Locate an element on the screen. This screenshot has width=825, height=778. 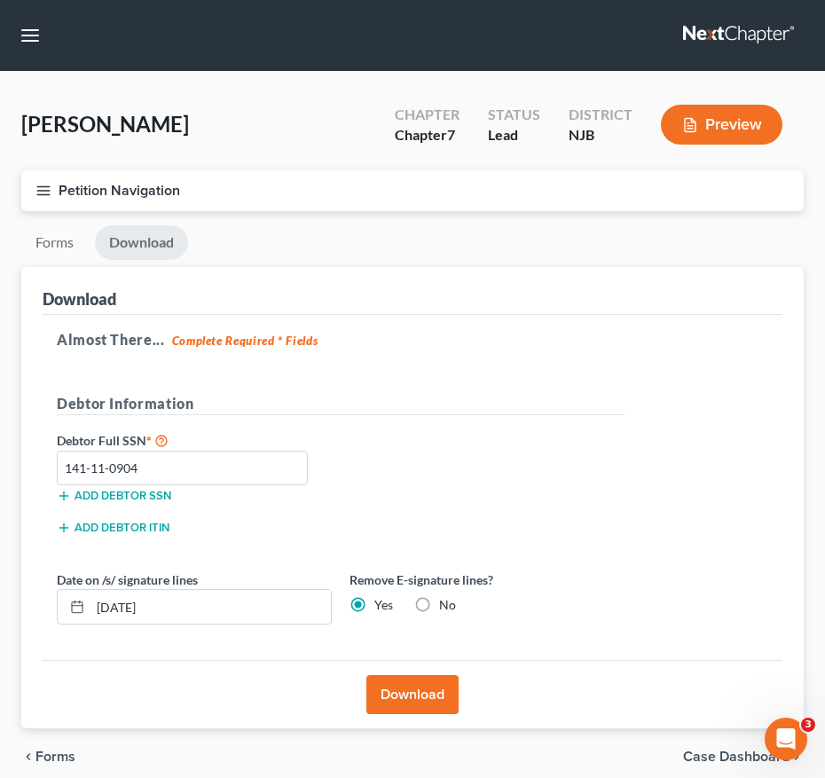
h5: Almost There... is located at coordinates (413, 340).